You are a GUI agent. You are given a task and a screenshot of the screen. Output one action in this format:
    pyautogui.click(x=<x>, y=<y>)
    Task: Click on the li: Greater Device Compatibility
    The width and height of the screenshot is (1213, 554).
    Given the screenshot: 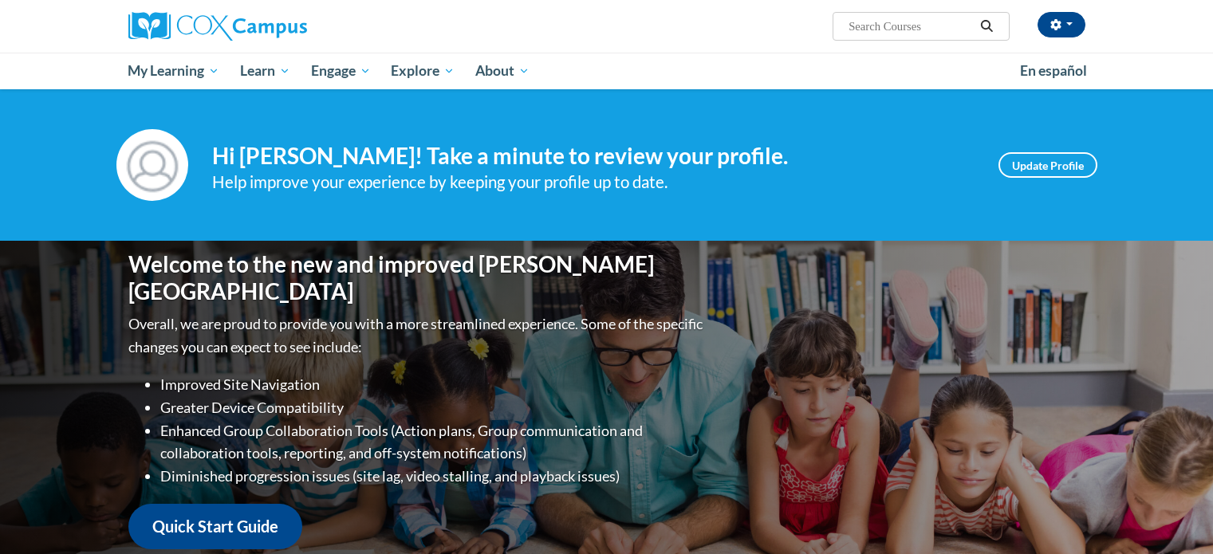 What is the action you would take?
    pyautogui.click(x=433, y=408)
    